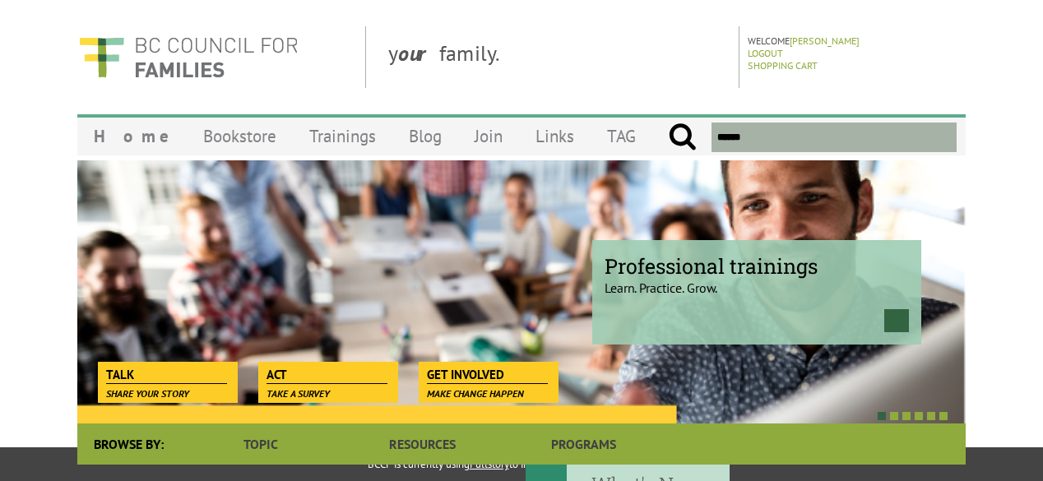 The image size is (1043, 481). What do you see at coordinates (757, 266) in the screenshot?
I see `span: Professional trainings` at bounding box center [757, 266].